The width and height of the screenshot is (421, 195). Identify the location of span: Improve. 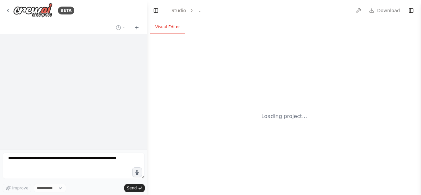
(20, 188).